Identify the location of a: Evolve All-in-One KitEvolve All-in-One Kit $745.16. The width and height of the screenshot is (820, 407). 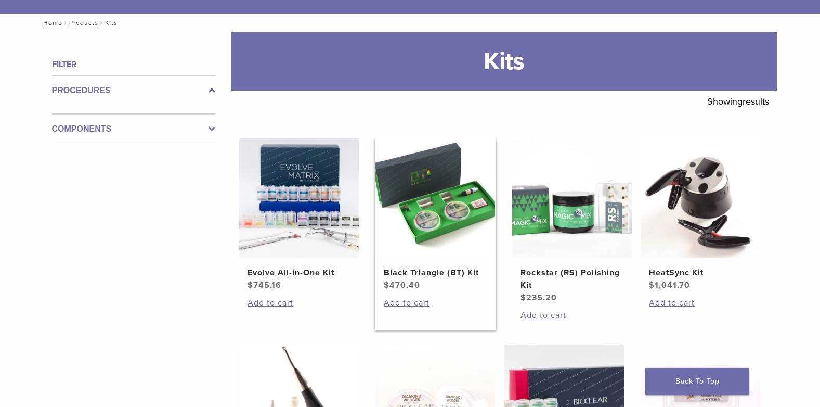
(299, 215).